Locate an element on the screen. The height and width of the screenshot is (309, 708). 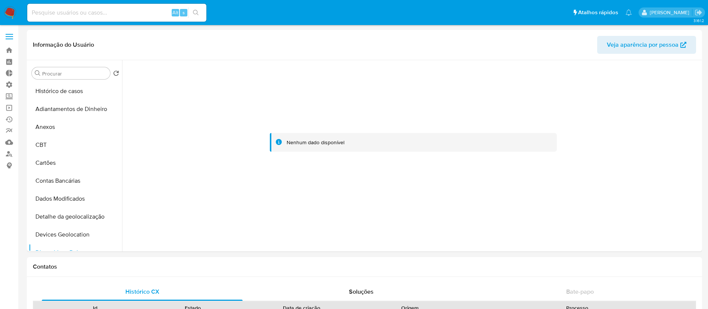
input: Pesquise usuários ou casos... is located at coordinates (117, 13).